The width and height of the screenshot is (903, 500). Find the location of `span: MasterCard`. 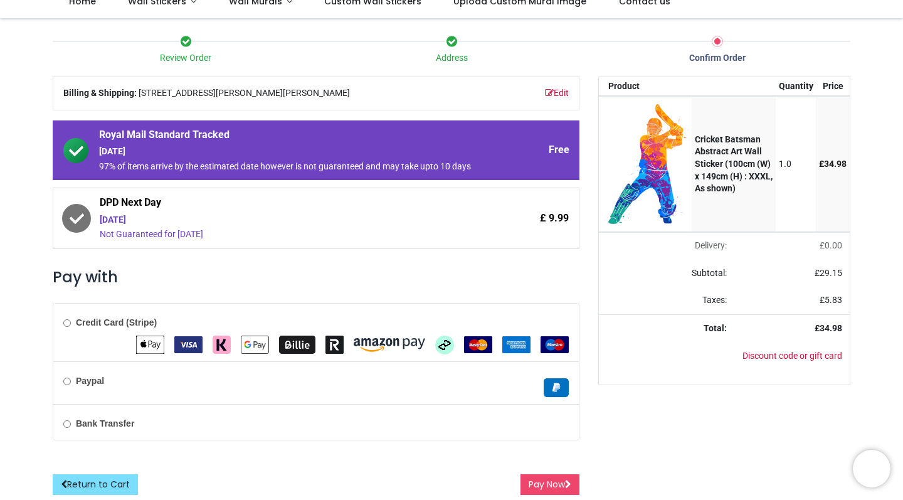

span: MasterCard is located at coordinates (478, 343).